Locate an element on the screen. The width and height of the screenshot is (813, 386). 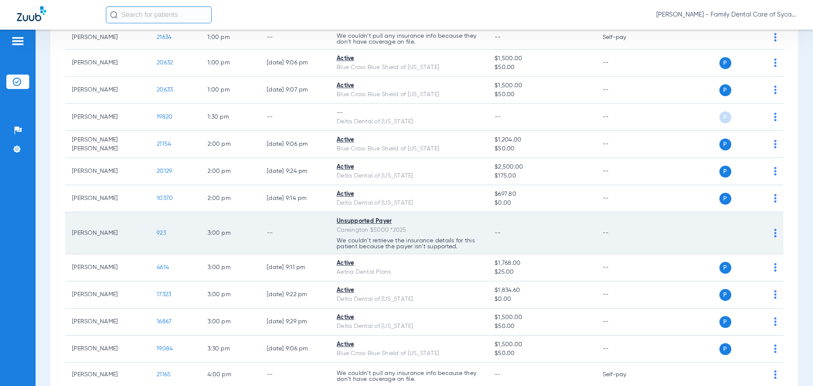
span: 4614 is located at coordinates (163, 267).